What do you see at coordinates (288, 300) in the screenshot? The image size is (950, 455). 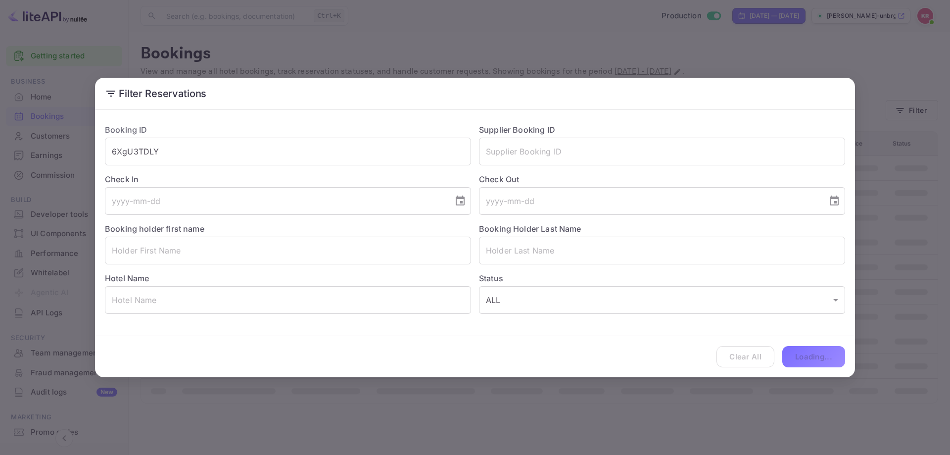 I see `input: Hotel Name` at bounding box center [288, 300].